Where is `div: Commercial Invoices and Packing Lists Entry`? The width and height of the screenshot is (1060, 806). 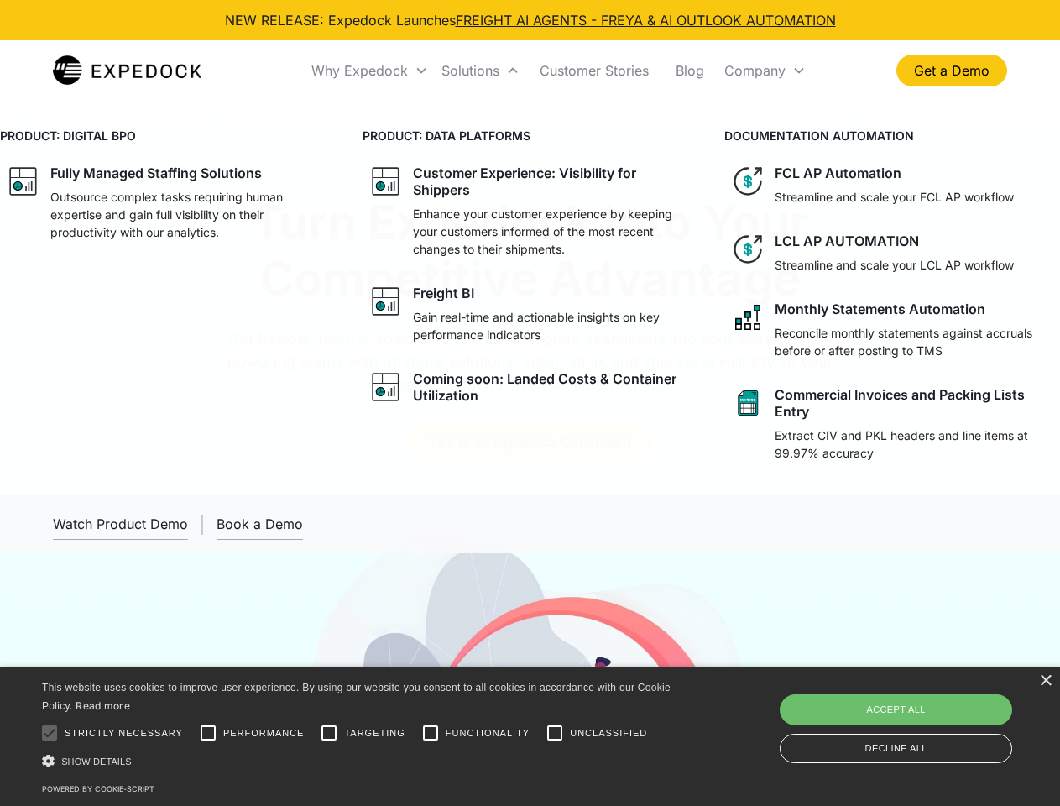 div: Commercial Invoices and Packing Lists Entry is located at coordinates (914, 403).